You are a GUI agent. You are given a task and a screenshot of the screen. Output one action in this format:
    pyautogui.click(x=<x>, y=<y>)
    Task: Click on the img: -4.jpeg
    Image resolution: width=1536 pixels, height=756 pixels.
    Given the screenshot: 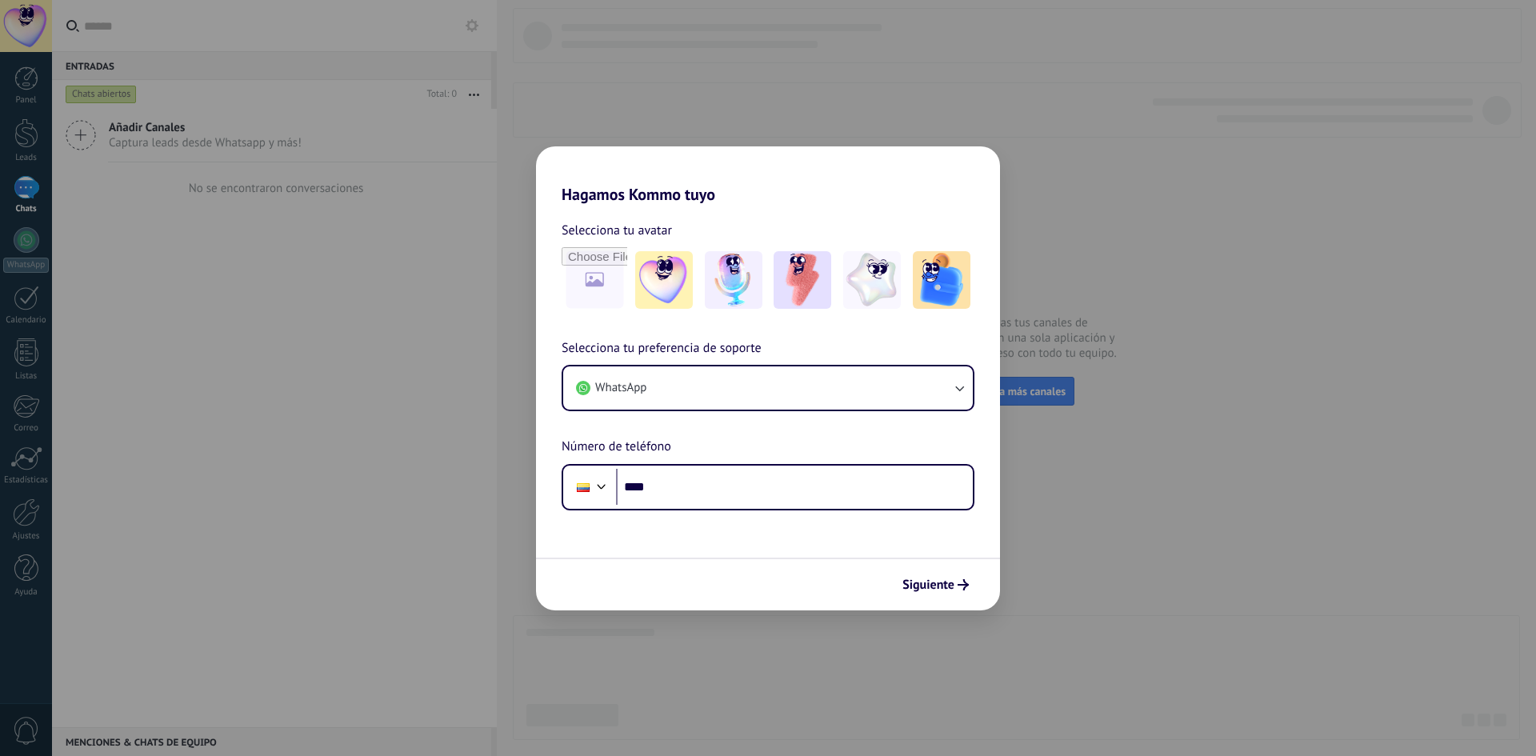 What is the action you would take?
    pyautogui.click(x=872, y=280)
    